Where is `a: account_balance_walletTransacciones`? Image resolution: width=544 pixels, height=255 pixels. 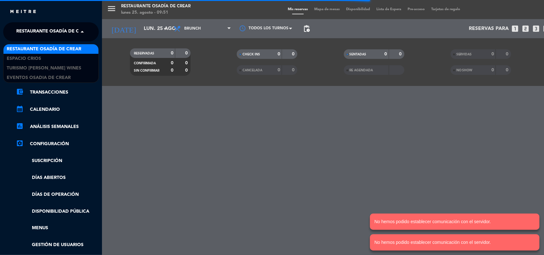 a: account_balance_walletTransacciones is located at coordinates (57, 92).